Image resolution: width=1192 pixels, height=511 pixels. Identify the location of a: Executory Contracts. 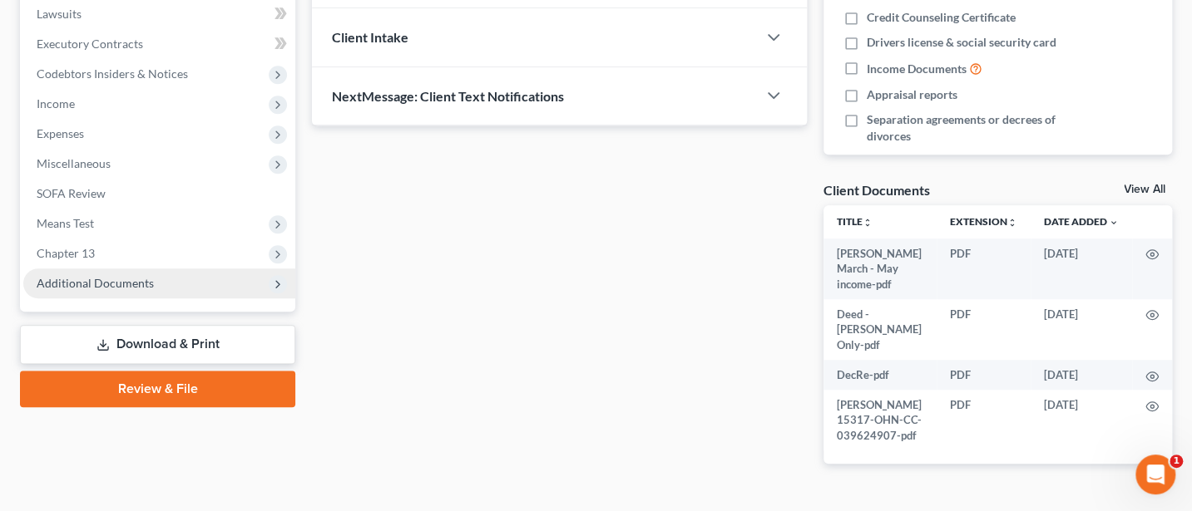
(159, 44).